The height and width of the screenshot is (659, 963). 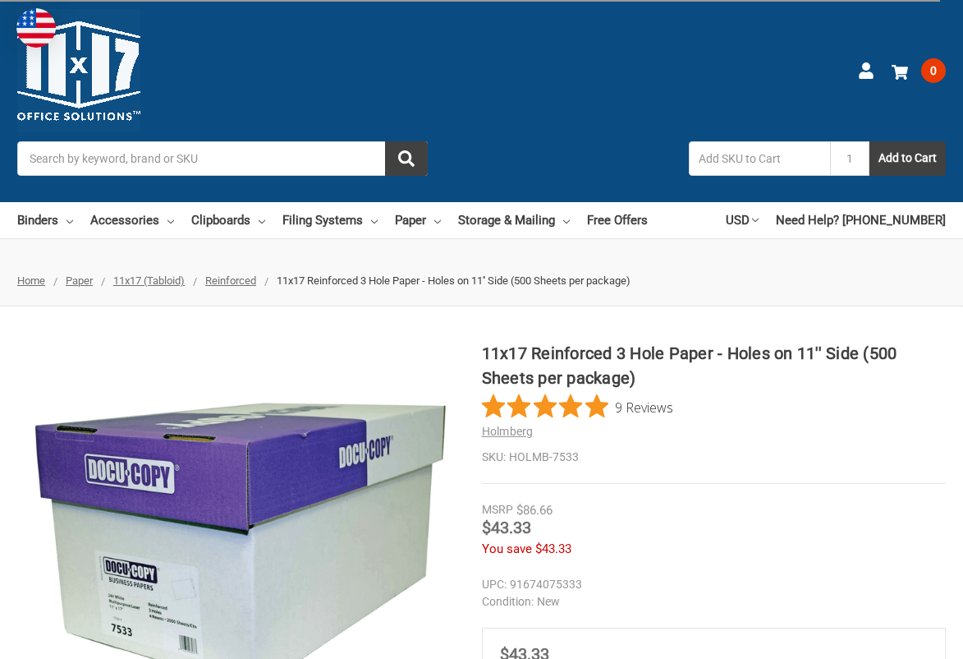 What do you see at coordinates (494, 584) in the screenshot?
I see `dt: UPC:` at bounding box center [494, 584].